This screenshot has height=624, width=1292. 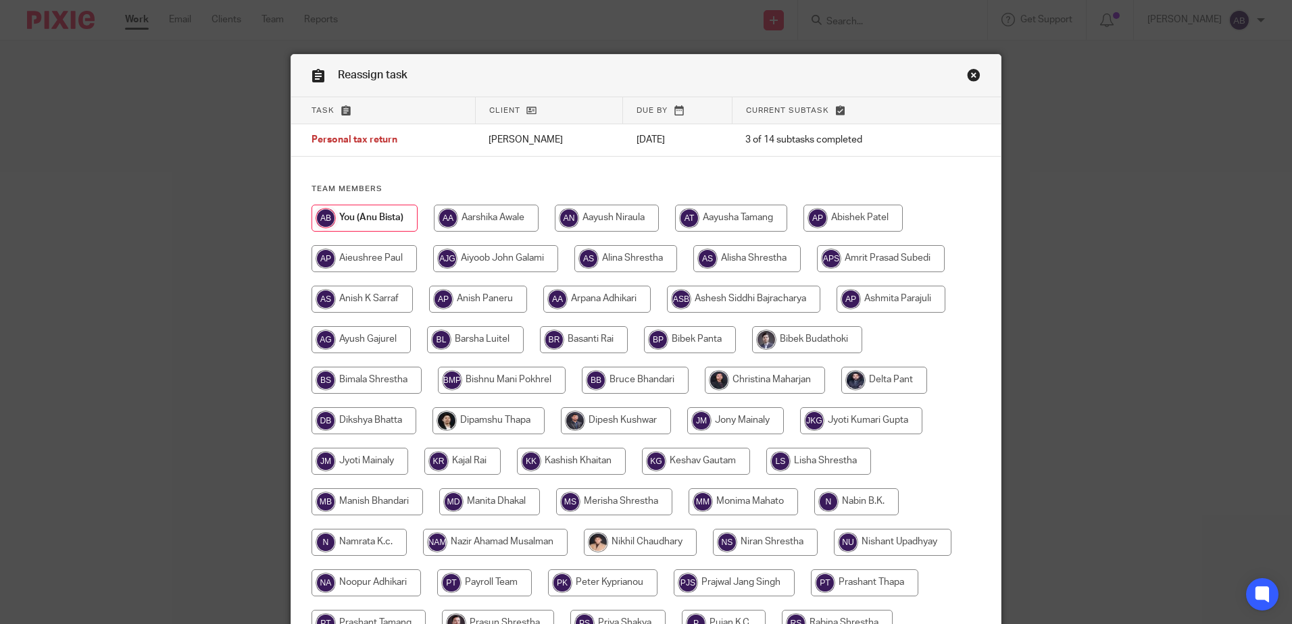 I want to click on h4: Team members, so click(x=646, y=189).